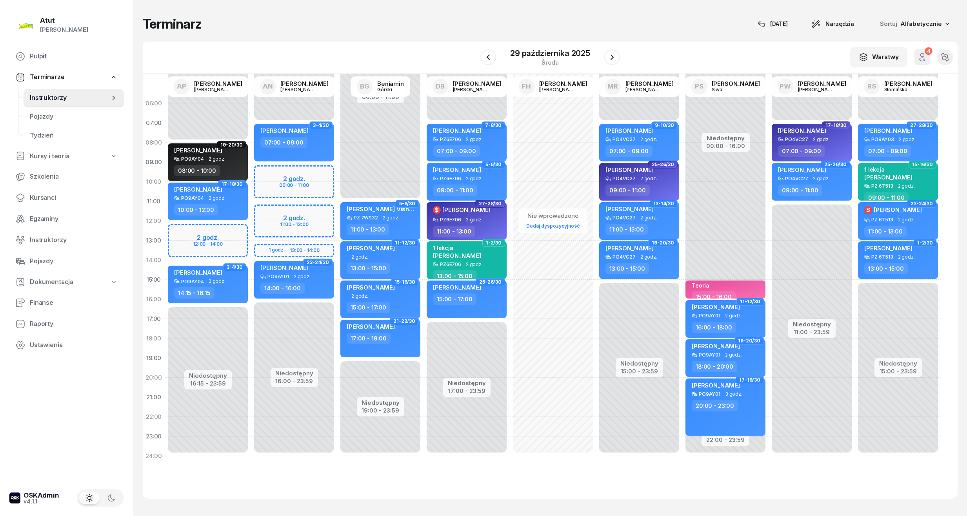 The height and width of the screenshot is (516, 967). What do you see at coordinates (380, 410) in the screenshot?
I see `div: 19:00 - 23:59` at bounding box center [380, 410].